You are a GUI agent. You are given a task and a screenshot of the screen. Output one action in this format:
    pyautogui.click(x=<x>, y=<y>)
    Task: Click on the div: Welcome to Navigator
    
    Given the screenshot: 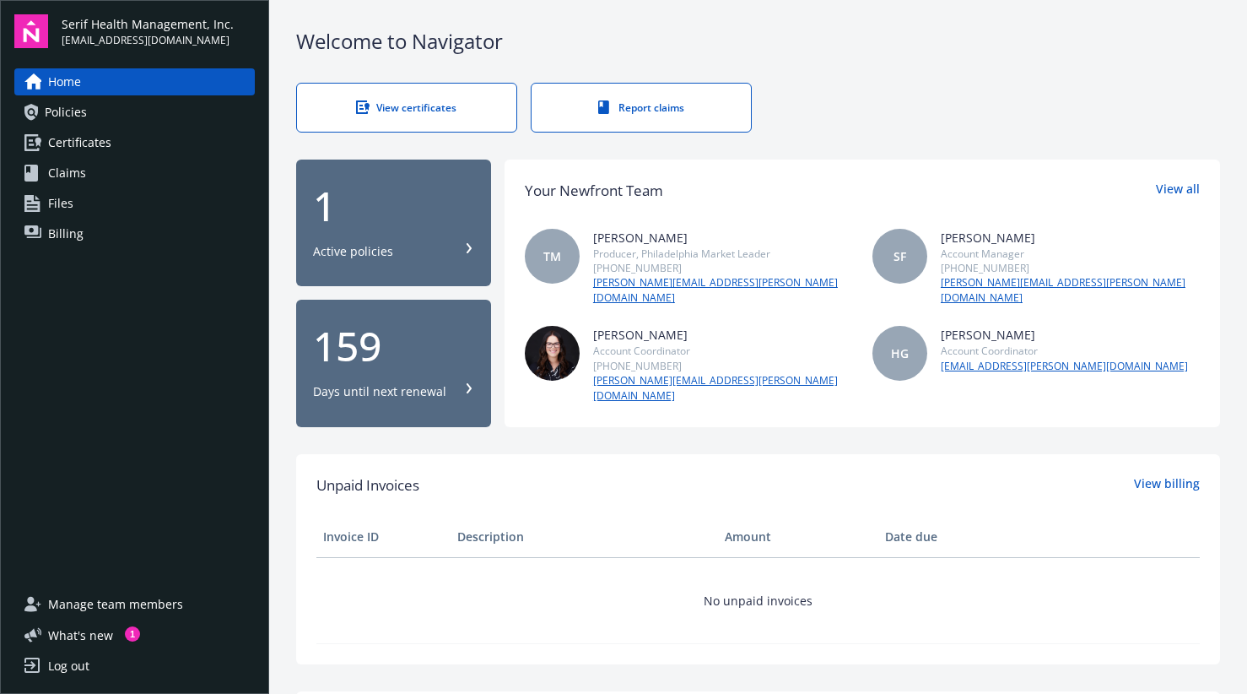 What is the action you would take?
    pyautogui.click(x=758, y=41)
    